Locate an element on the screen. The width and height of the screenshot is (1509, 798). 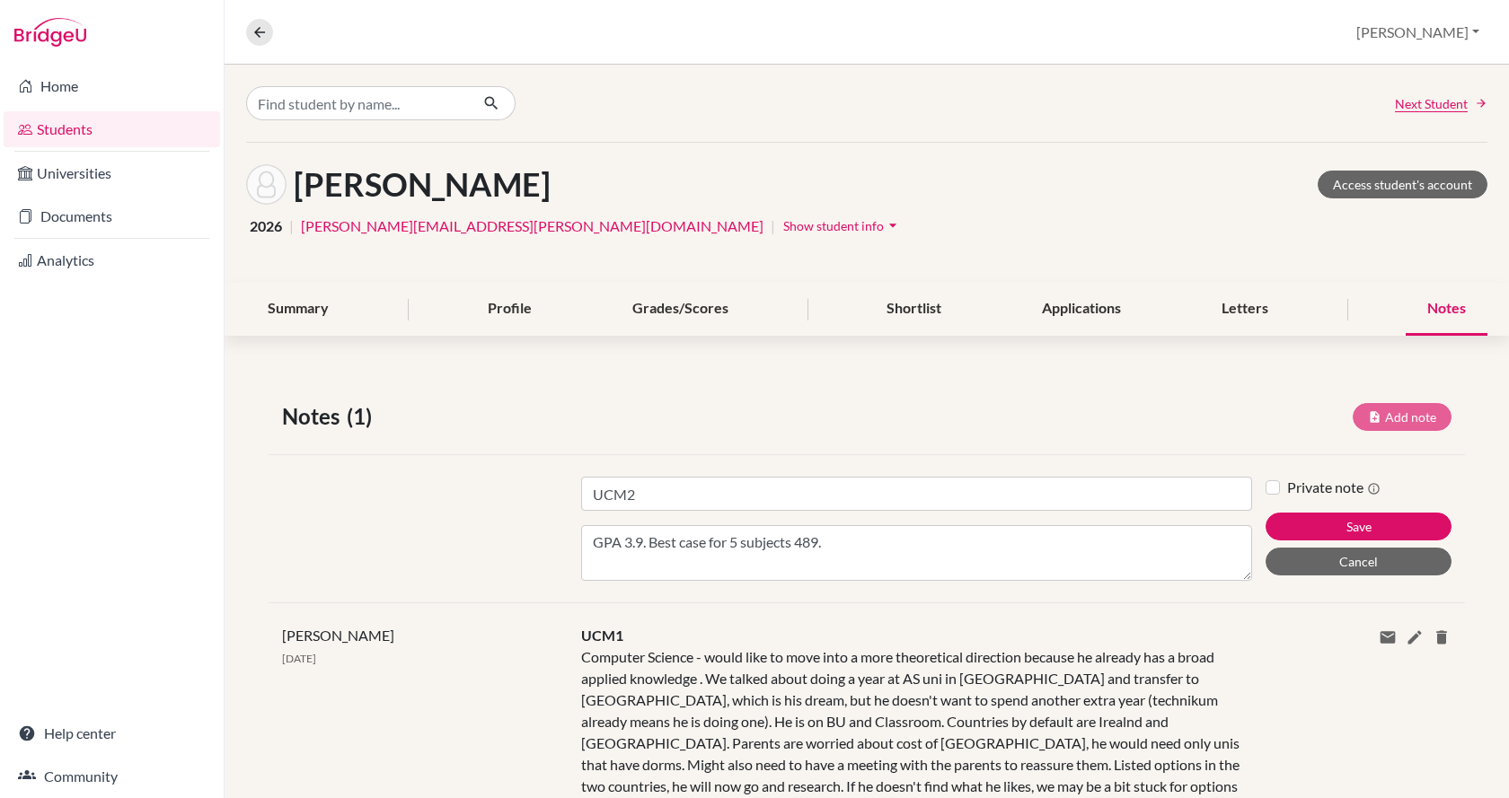
span: (1) is located at coordinates (363, 417).